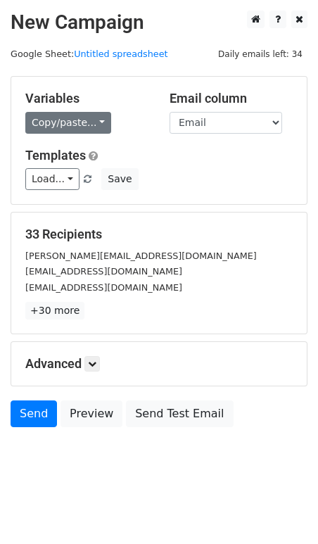  What do you see at coordinates (180, 414) in the screenshot?
I see `a: Send Test Email` at bounding box center [180, 414].